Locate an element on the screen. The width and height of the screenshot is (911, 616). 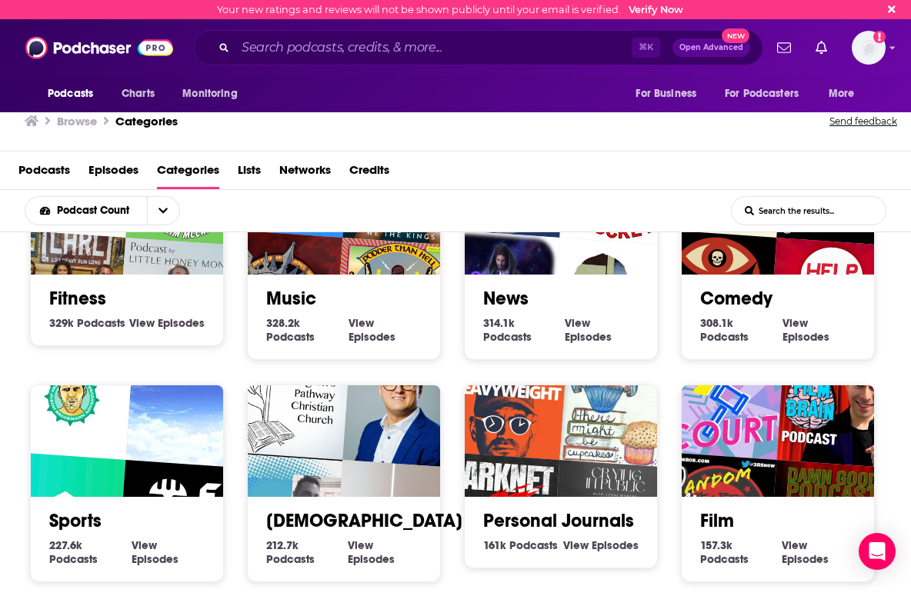
div: Christophe VCP is located at coordinates (187, 406).